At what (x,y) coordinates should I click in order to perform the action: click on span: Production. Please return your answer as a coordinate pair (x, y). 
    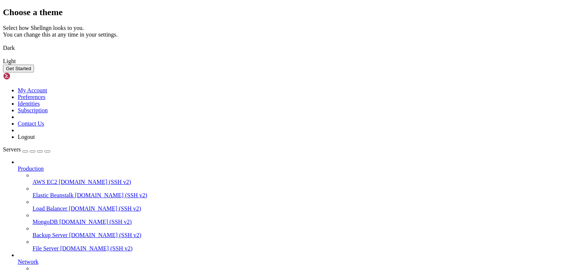
    Looking at the image, I should click on (31, 169).